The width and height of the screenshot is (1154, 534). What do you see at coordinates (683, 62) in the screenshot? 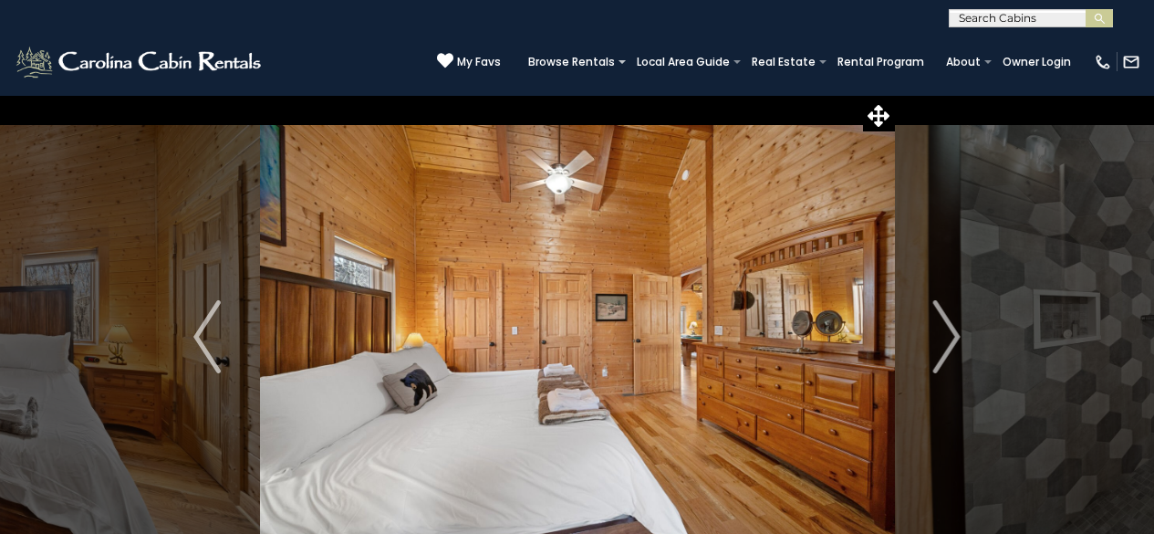
I see `a: Local Area Guide` at bounding box center [683, 62].